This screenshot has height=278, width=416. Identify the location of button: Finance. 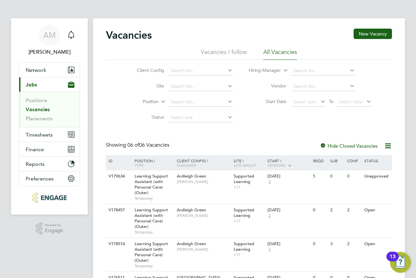
(49, 149).